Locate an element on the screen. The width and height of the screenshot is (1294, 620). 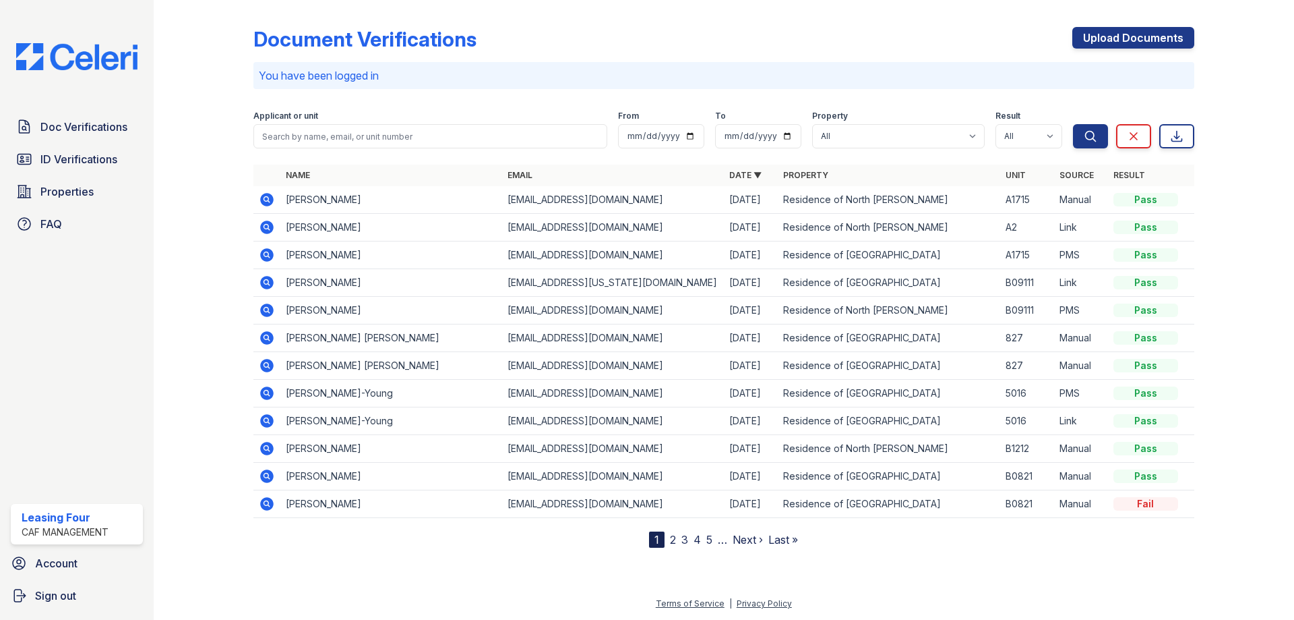
a: Result is located at coordinates (1129, 175).